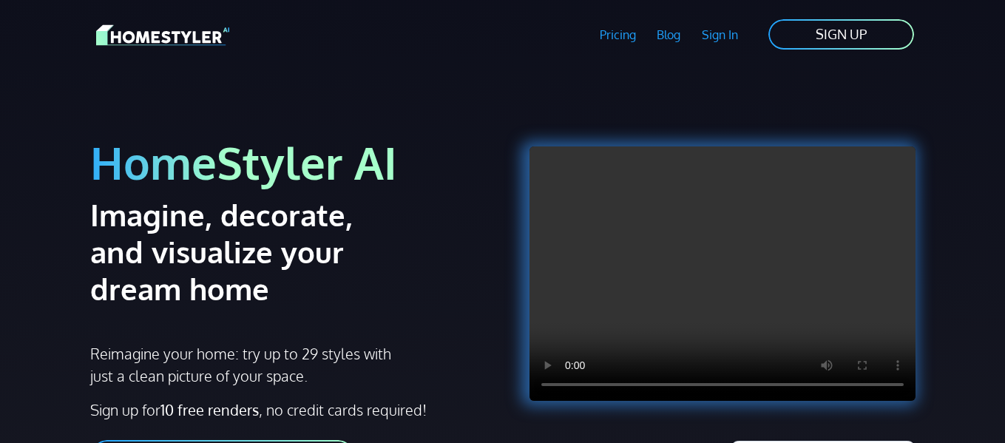 Image resolution: width=1005 pixels, height=443 pixels. I want to click on h2: Imagine, decorate, and visualize your dream home, so click(251, 251).